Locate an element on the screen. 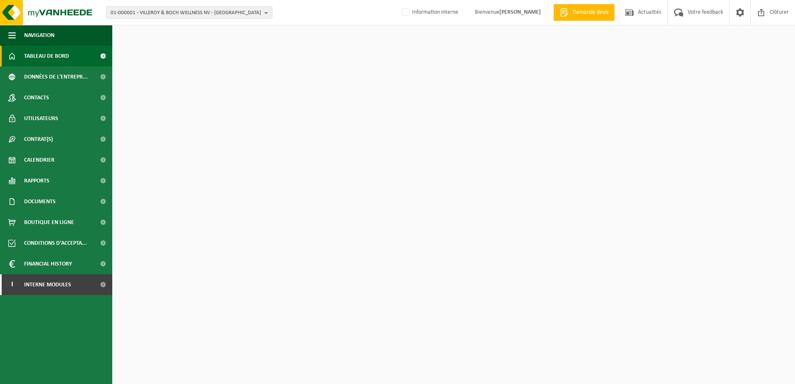 This screenshot has width=795, height=384. span: I is located at coordinates (12, 285).